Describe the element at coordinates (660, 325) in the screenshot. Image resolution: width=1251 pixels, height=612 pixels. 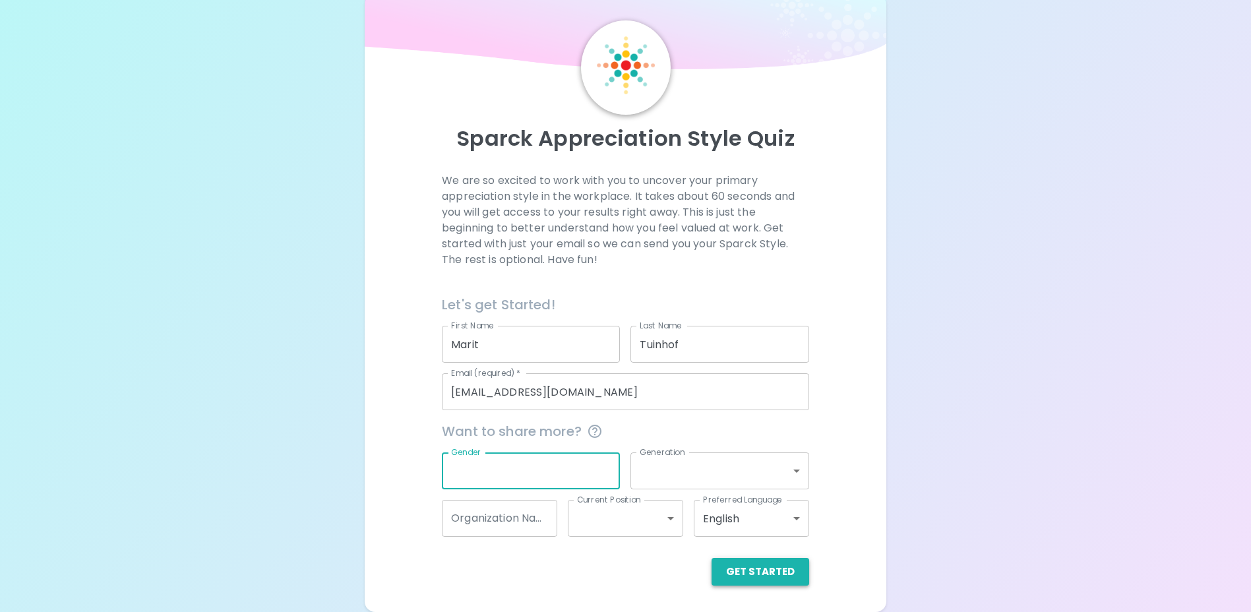
I see `label: Last Name` at that location.